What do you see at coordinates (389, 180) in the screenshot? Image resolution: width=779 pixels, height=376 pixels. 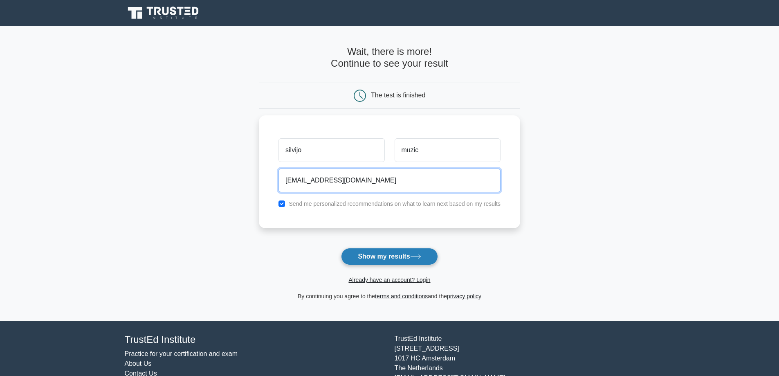 I see `input: Email` at bounding box center [389, 180].